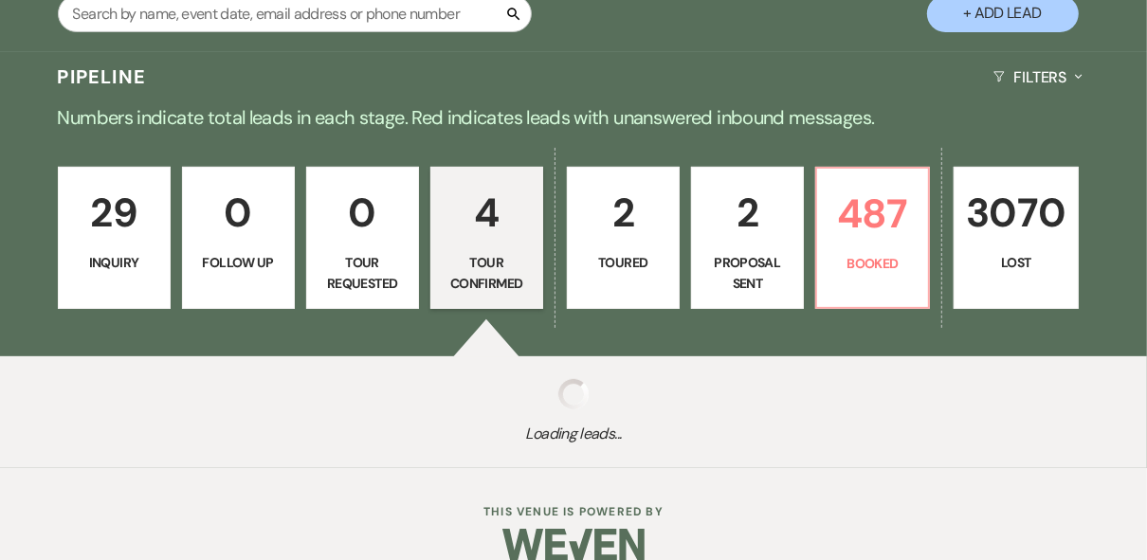 Image resolution: width=1147 pixels, height=560 pixels. What do you see at coordinates (623, 238) in the screenshot?
I see `a: 2Toured` at bounding box center [623, 238].